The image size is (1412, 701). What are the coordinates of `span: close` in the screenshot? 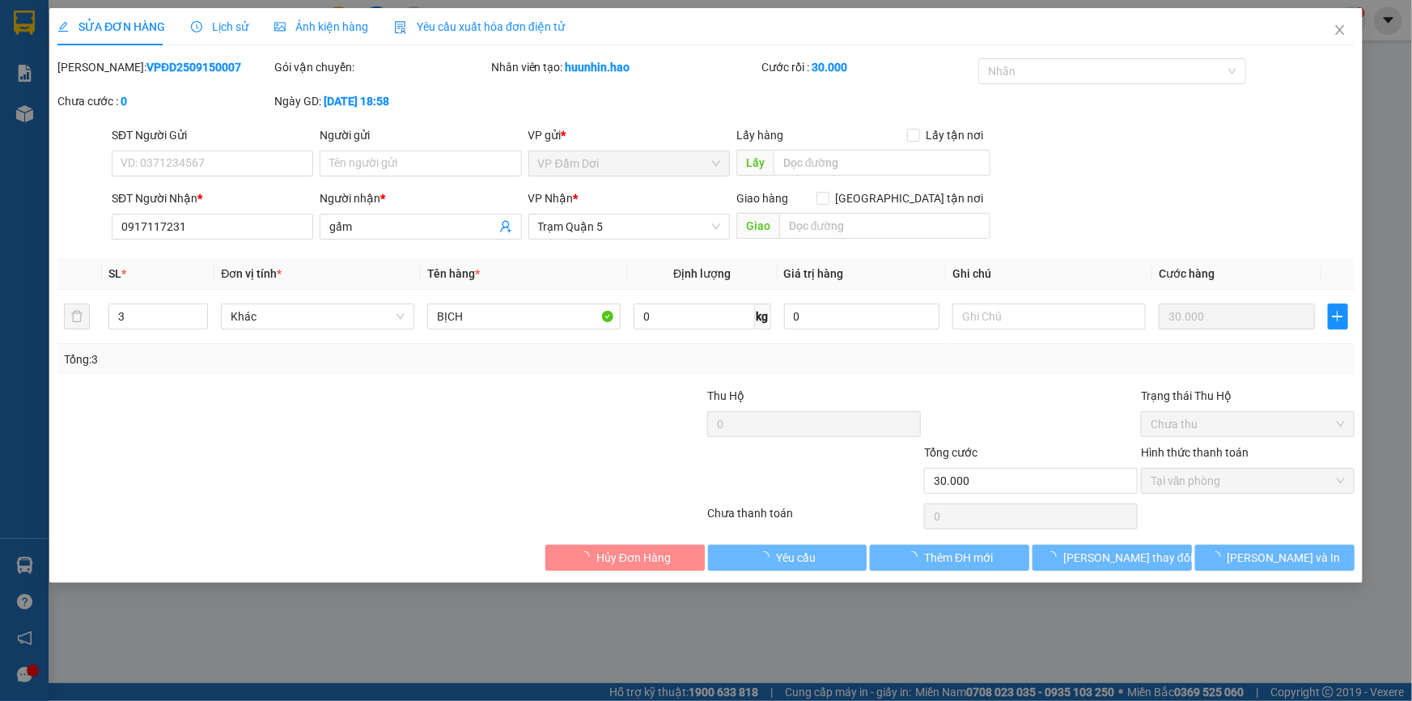 It's located at (1340, 30).